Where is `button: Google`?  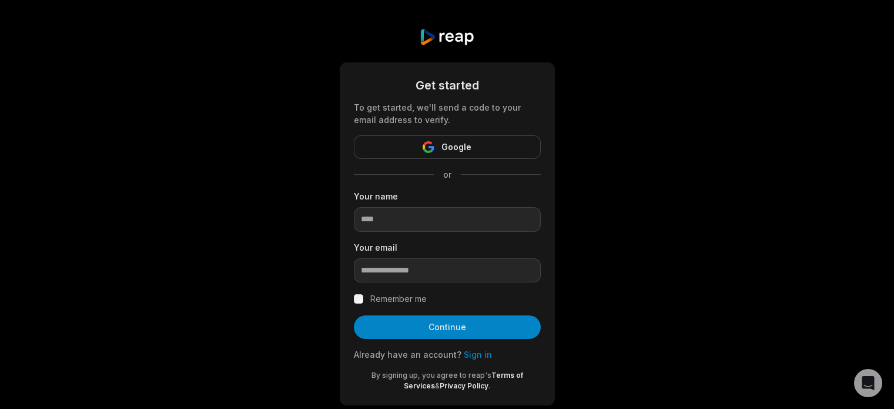 button: Google is located at coordinates (447, 147).